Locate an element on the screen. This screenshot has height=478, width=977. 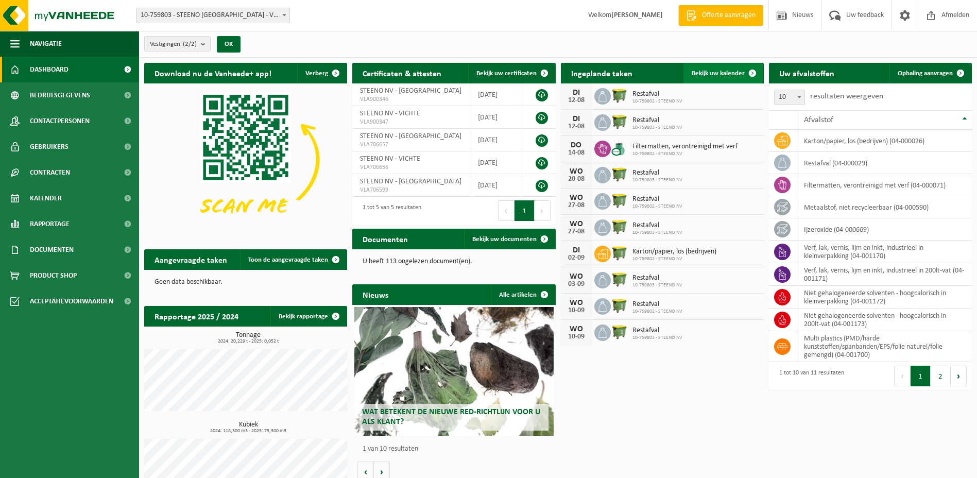
span: 2024: 118,500 m3 - 2025: 75,300 m3 is located at coordinates (248, 431).